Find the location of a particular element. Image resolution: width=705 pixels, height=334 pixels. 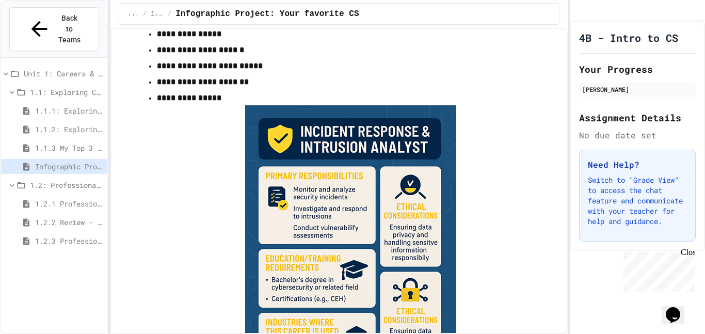

span: 1.1.1: Exploring CS Careers is located at coordinates (69, 110).